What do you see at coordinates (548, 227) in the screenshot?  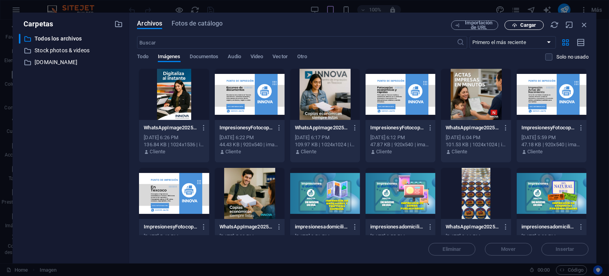 I see `p: impresionesadomiciliolas24horasdeldacondescuento1-gTzTM397gPb8i39OnWQ2Ow.png` at bounding box center [548, 227].